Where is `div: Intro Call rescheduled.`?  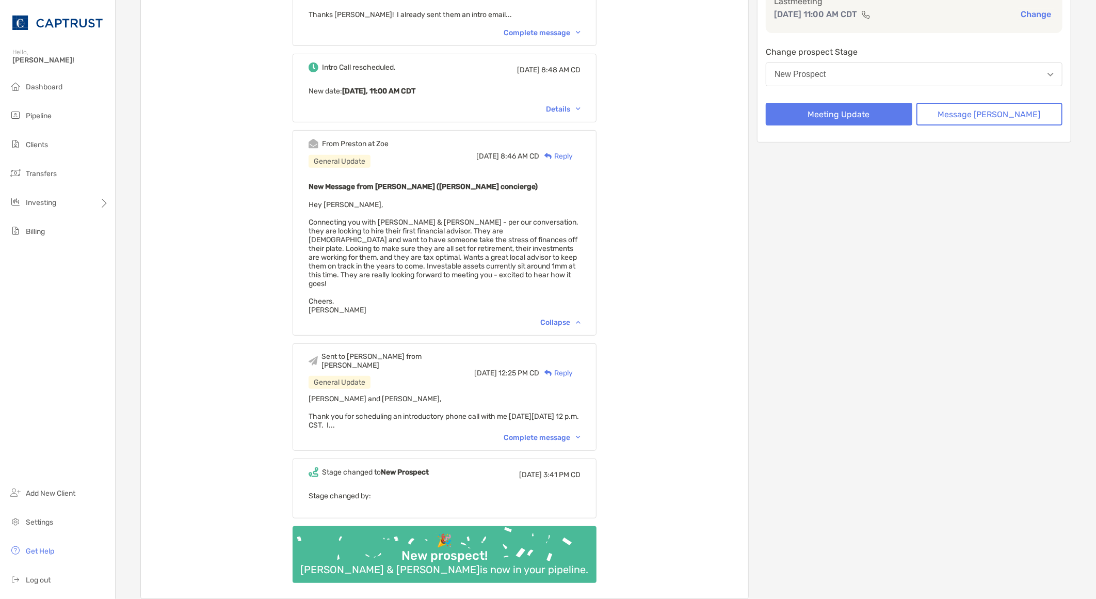
div: Intro Call rescheduled. is located at coordinates (359, 67).